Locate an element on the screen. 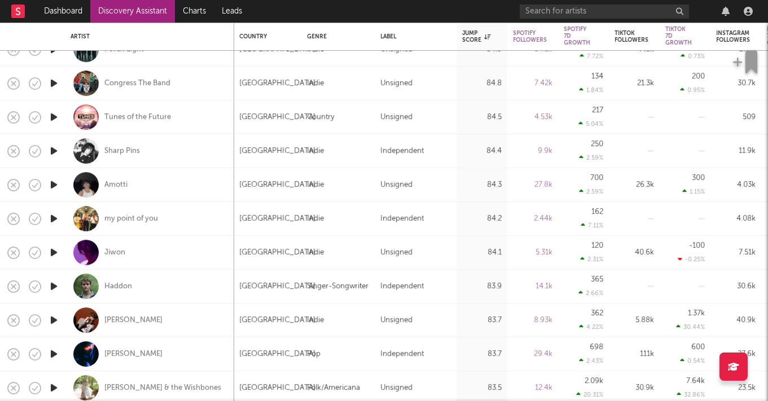 The width and height of the screenshot is (768, 401). div: 365 is located at coordinates (597, 280).